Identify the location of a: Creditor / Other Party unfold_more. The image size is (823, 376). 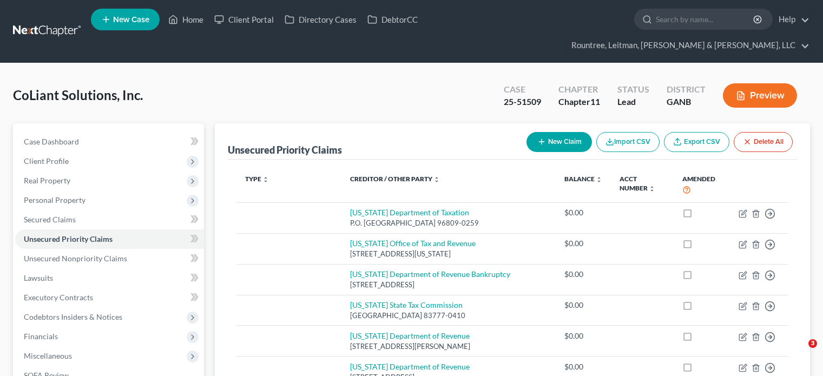
(395, 179).